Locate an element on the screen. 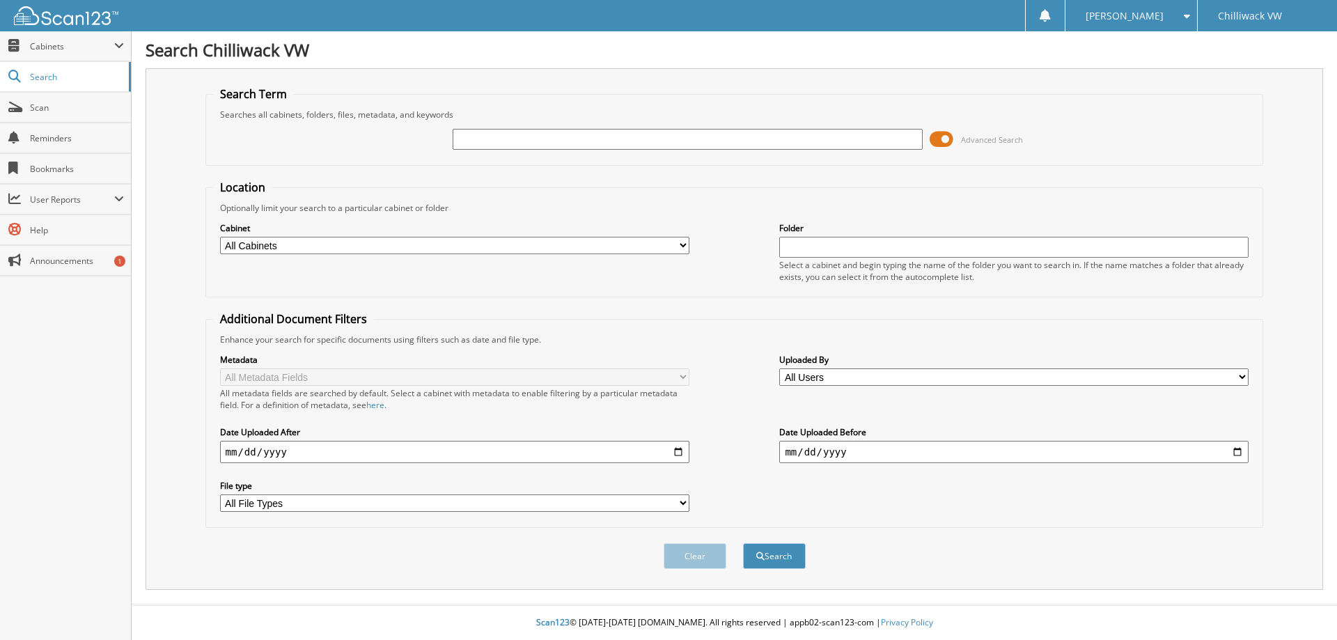  label: Date Uploaded Before is located at coordinates (1014, 432).